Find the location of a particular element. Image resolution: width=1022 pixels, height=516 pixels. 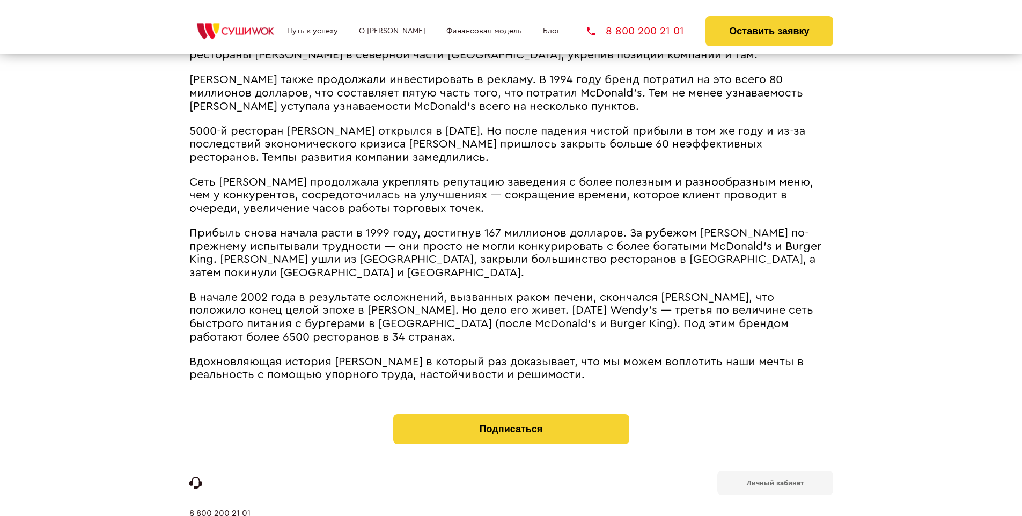

a: Путь к успеху is located at coordinates (312, 31).